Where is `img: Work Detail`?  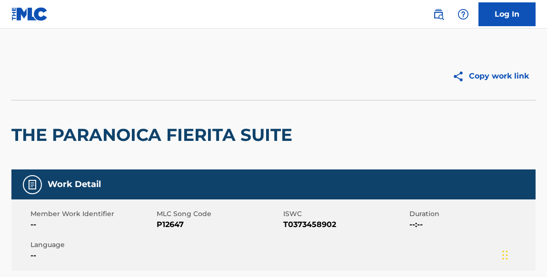 img: Work Detail is located at coordinates (32, 185).